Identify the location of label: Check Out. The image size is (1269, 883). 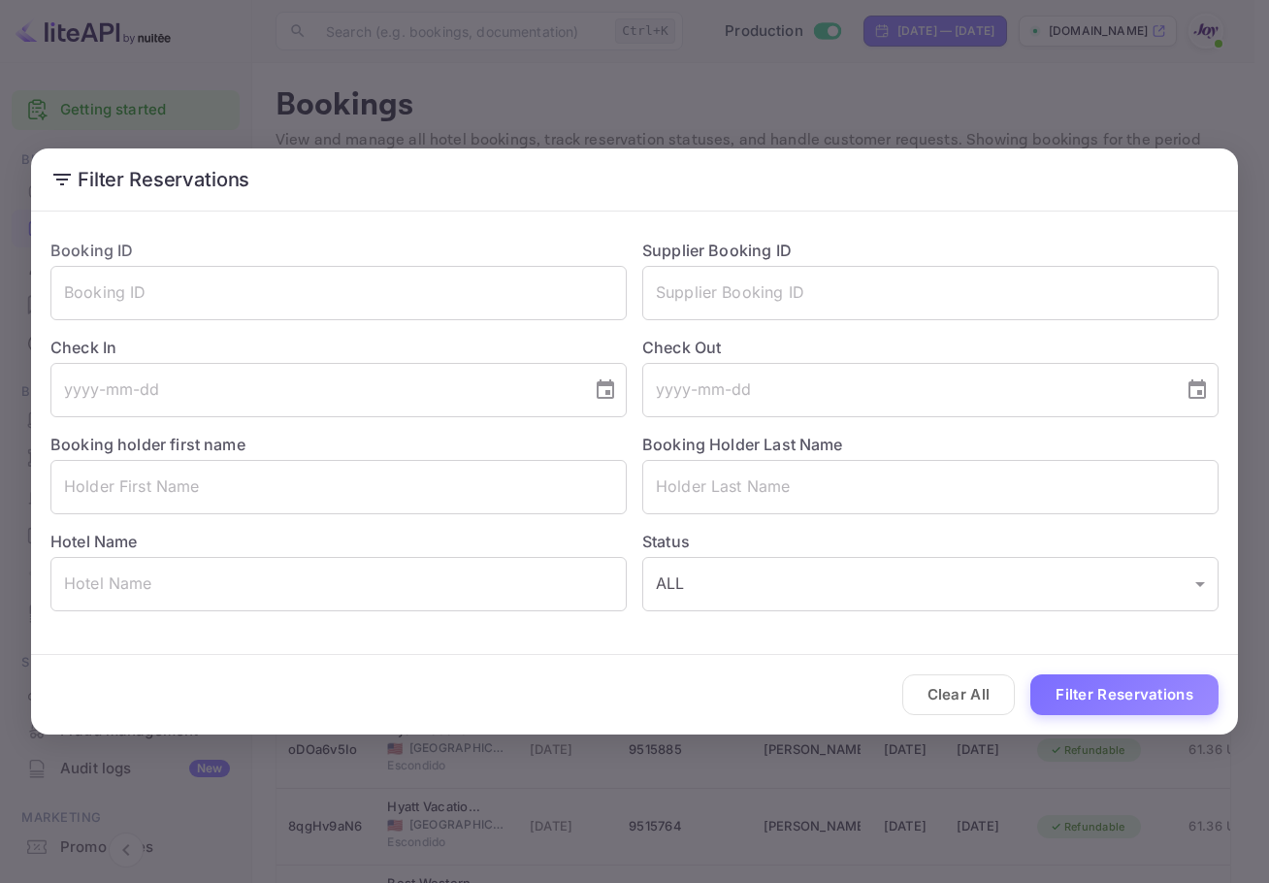
(931, 347).